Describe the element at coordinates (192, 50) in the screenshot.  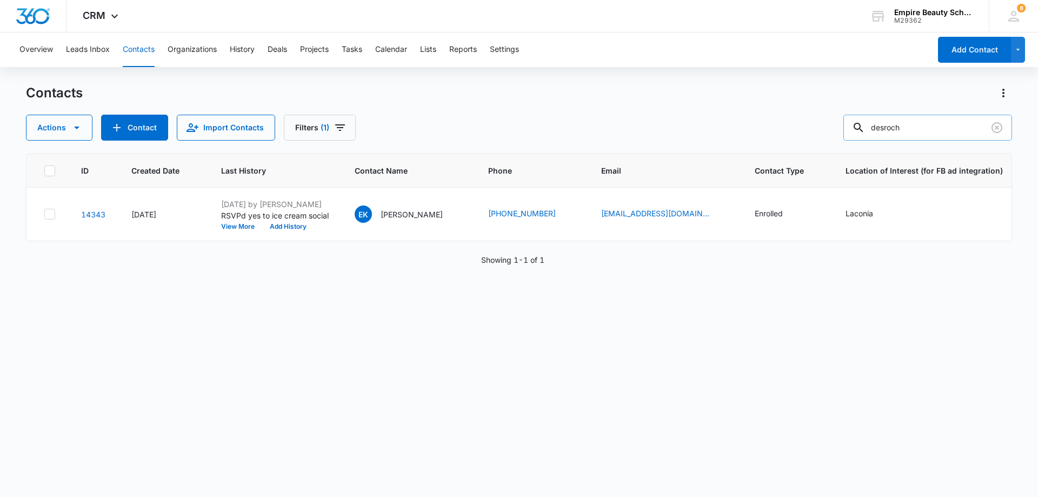
I see `button: Organizations` at that location.